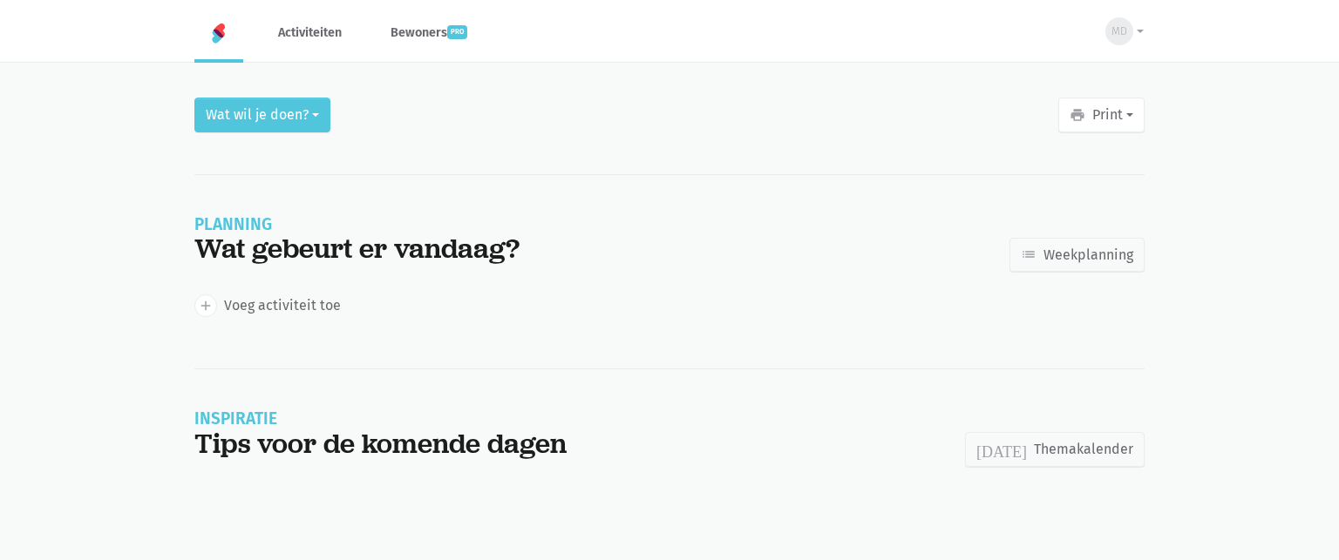  I want to click on i: add, so click(206, 306).